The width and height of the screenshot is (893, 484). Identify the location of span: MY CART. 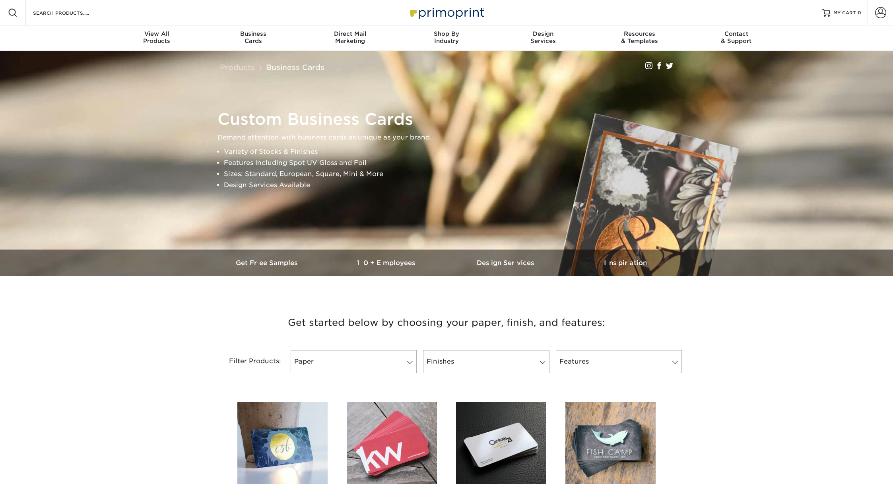
(845, 13).